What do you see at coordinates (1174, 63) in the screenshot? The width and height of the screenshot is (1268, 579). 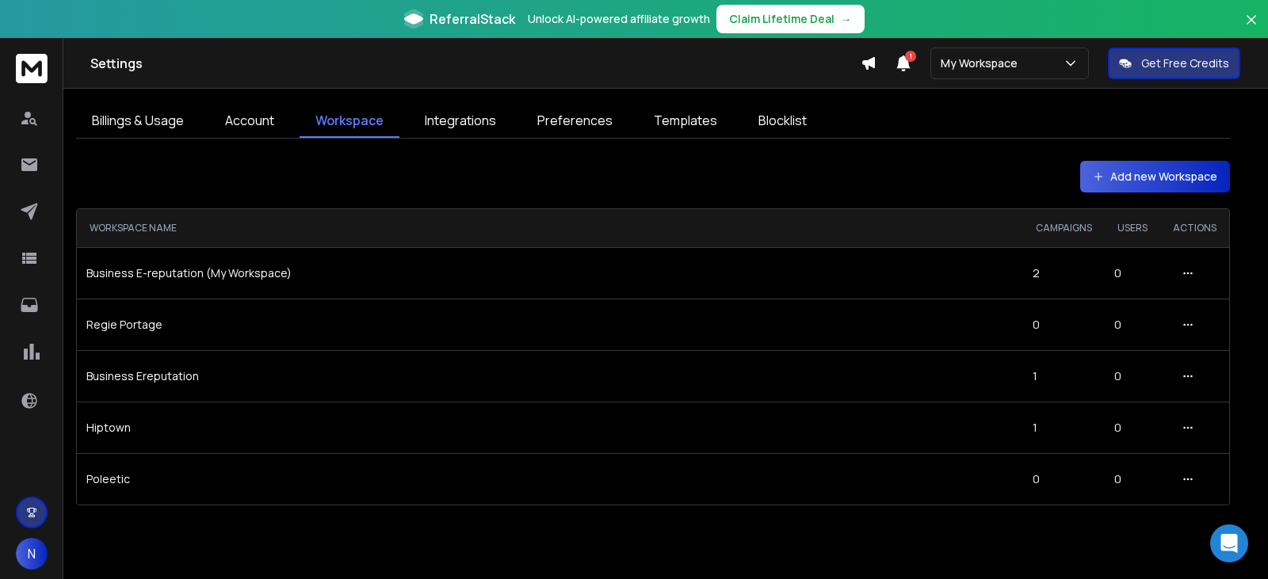 I see `button: Get Free Credits` at bounding box center [1174, 63].